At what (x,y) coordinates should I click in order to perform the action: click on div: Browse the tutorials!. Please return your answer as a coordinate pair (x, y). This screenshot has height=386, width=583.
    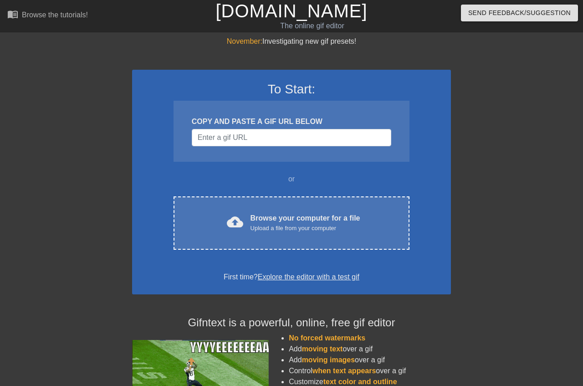
    Looking at the image, I should click on (55, 15).